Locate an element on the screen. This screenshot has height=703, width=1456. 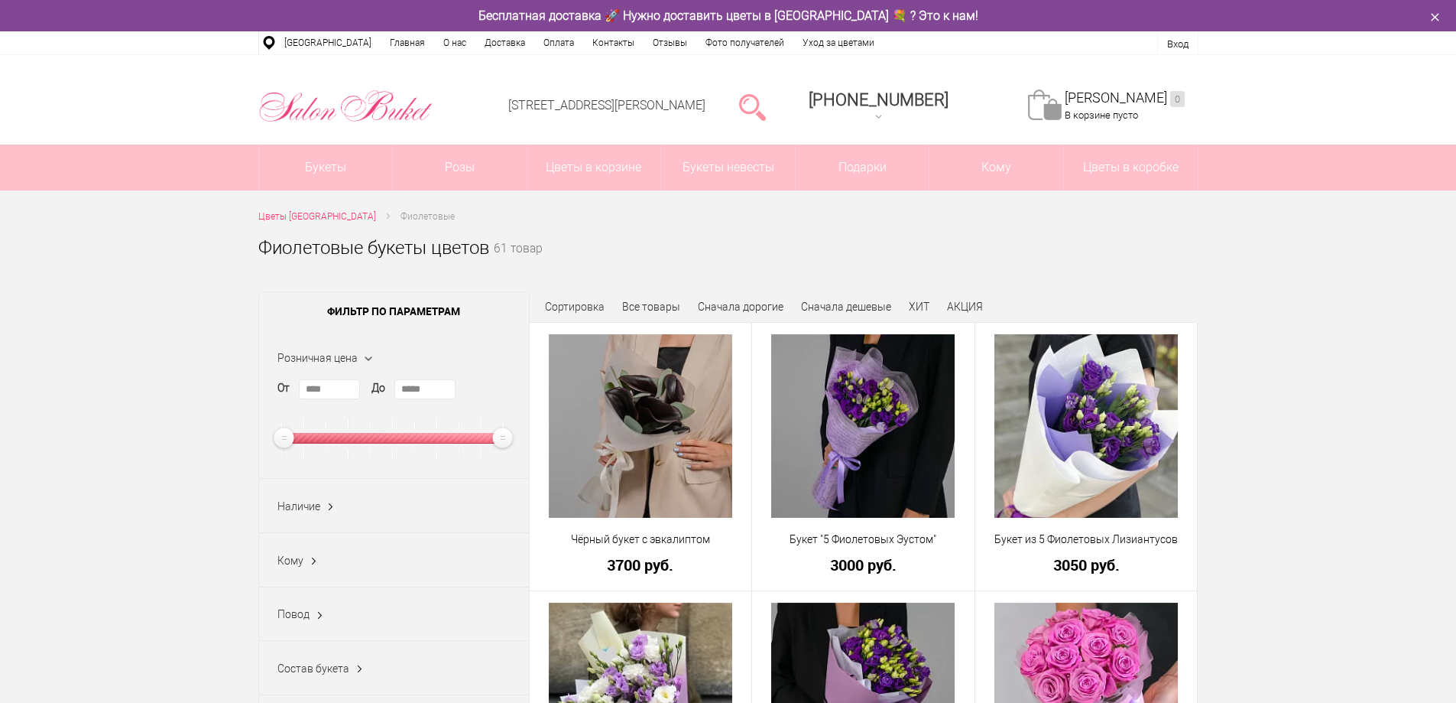
a: Контакты is located at coordinates (613, 43).